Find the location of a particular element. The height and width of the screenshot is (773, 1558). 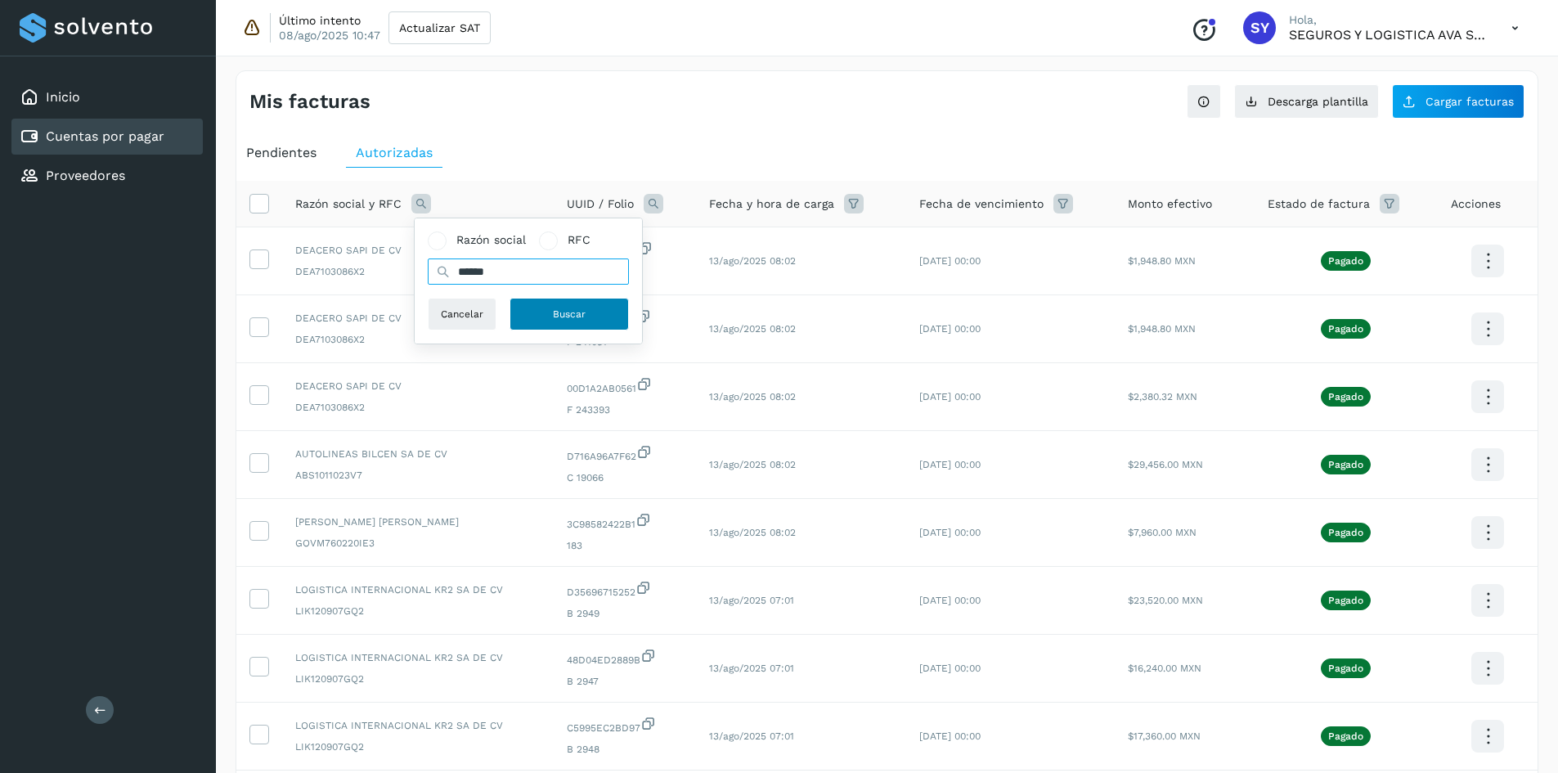

span: Acciones is located at coordinates (1475, 204).